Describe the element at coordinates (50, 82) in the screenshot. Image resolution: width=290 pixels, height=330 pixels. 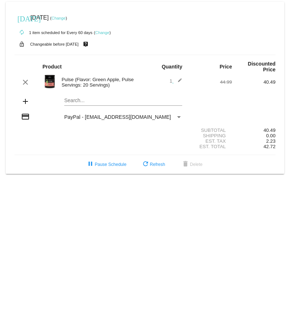
I see `img: Image-1-Carousel-Pulse-20S-Green-Apple-Transp.png` at that location.